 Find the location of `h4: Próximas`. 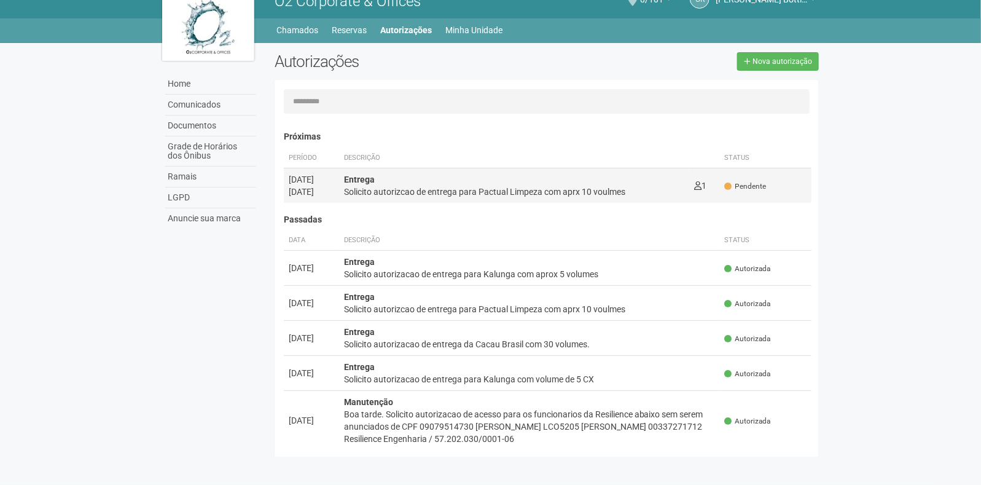

h4: Próximas is located at coordinates (548, 136).